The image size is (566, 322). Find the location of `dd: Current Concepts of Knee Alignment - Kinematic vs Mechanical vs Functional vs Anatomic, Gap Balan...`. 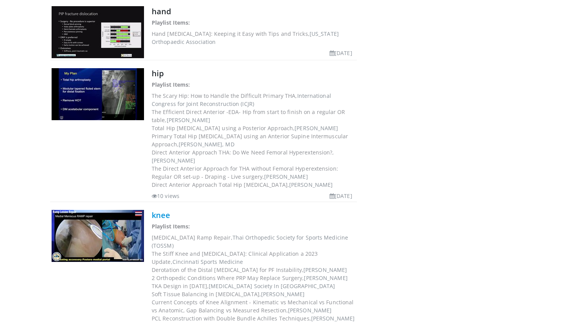

dd: Current Concepts of Knee Alignment - Kinematic vs Mechanical vs Functional vs Anatomic, Gap Balan... is located at coordinates (254, 306).